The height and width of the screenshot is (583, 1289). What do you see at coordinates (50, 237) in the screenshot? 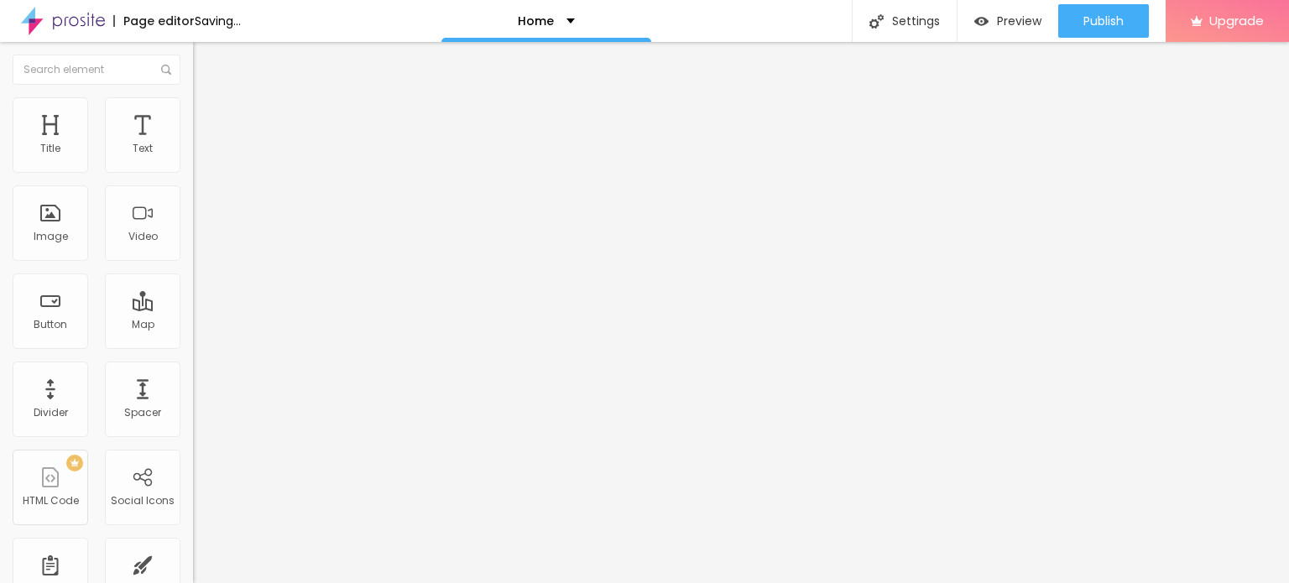
I see `div: Image` at bounding box center [50, 237].